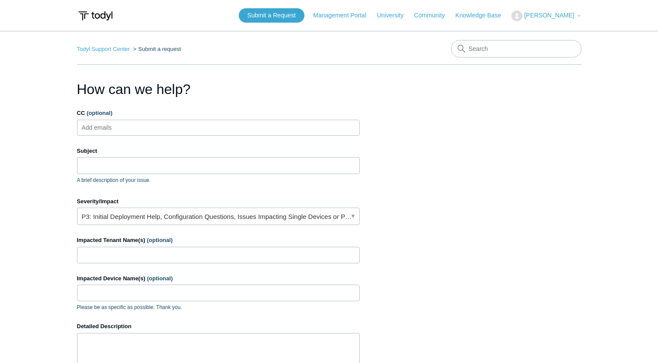 The image size is (658, 363). What do you see at coordinates (218, 180) in the screenshot?
I see `p: A brief description of your issue.` at bounding box center [218, 180].